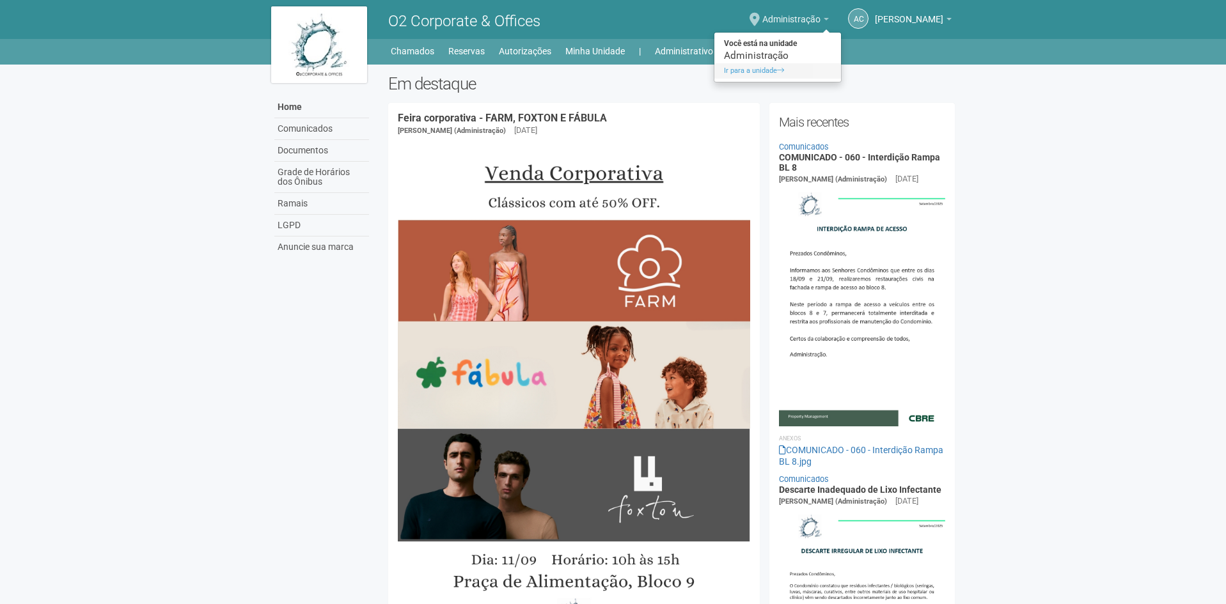 The width and height of the screenshot is (1226, 604). Describe the element at coordinates (860, 490) in the screenshot. I see `a: Descarte Inadequado de Lixo Infectante` at that location.